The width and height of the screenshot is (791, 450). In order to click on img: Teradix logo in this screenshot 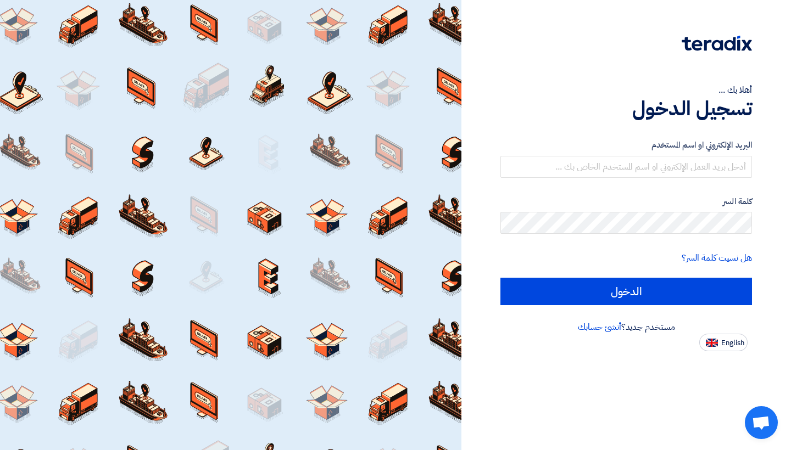, I will do `click(717, 43)`.